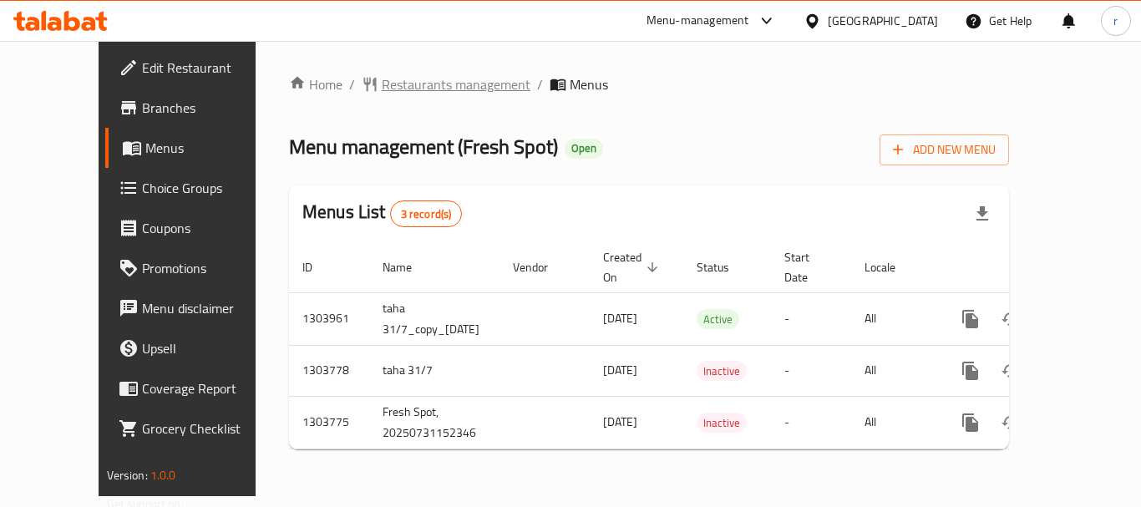 This screenshot has width=1141, height=507. What do you see at coordinates (423, 146) in the screenshot?
I see `span: Menu management ( Fresh Spot )` at bounding box center [423, 146].